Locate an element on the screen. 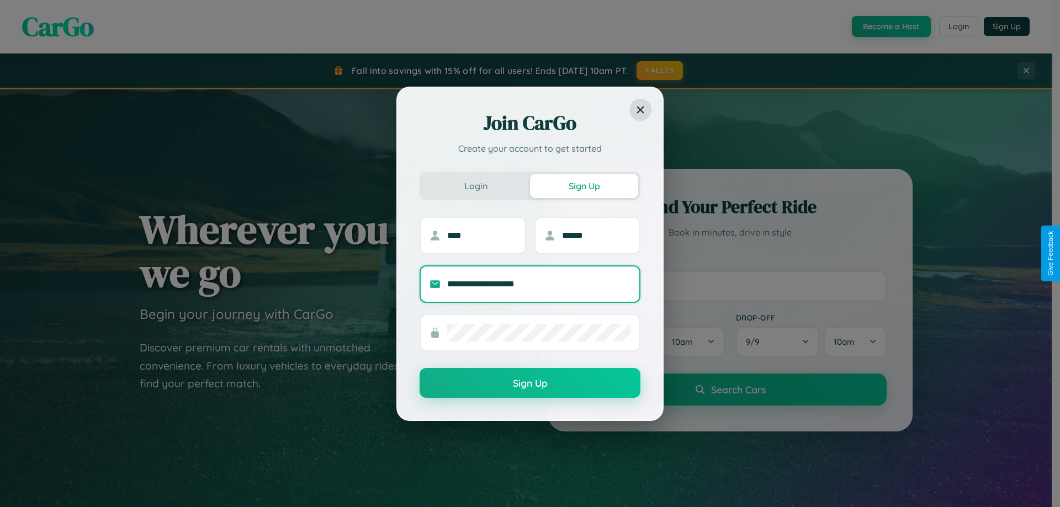  div: Give Feedback is located at coordinates (1051, 253).